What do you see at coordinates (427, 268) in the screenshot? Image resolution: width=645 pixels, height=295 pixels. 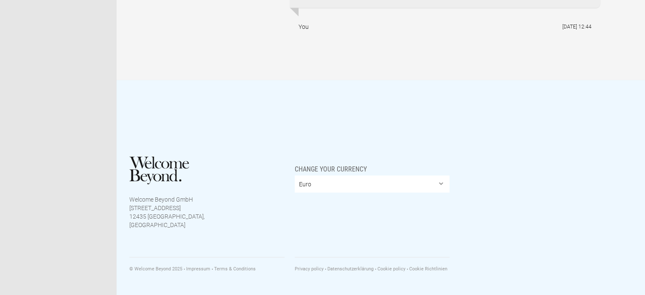 I see `a: Cookie Richtlinien` at bounding box center [427, 268].